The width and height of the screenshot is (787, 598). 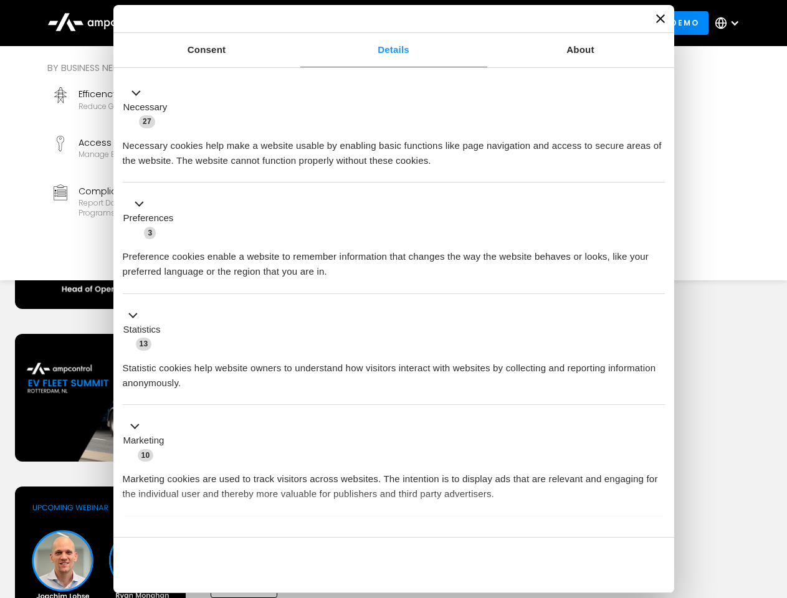 What do you see at coordinates (150, 94) in the screenshot?
I see `div: Efficency` at bounding box center [150, 94].